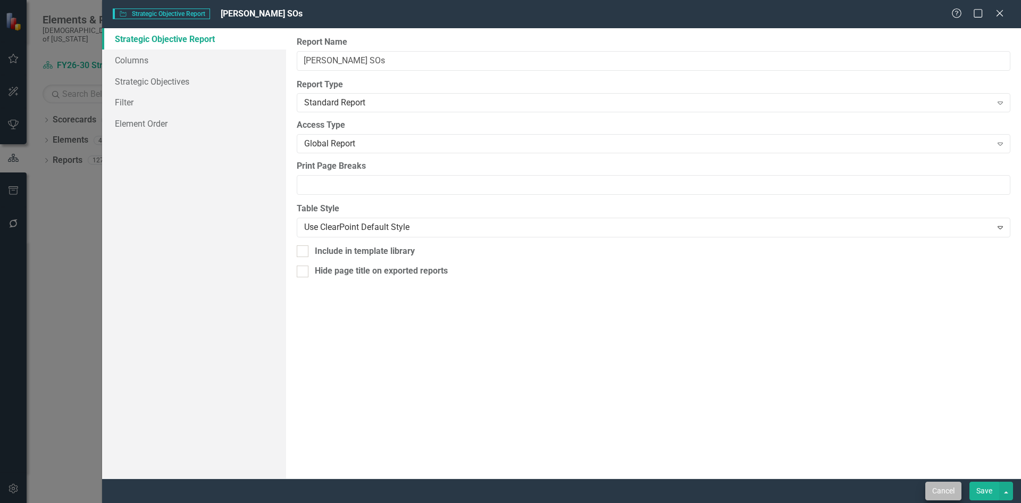 Image resolution: width=1021 pixels, height=503 pixels. Describe the element at coordinates (648, 144) in the screenshot. I see `div: Global Report` at that location.